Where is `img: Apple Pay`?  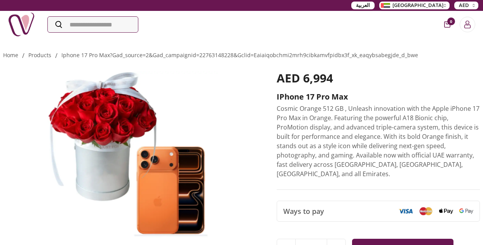
img: Apple Pay is located at coordinates (446, 211).